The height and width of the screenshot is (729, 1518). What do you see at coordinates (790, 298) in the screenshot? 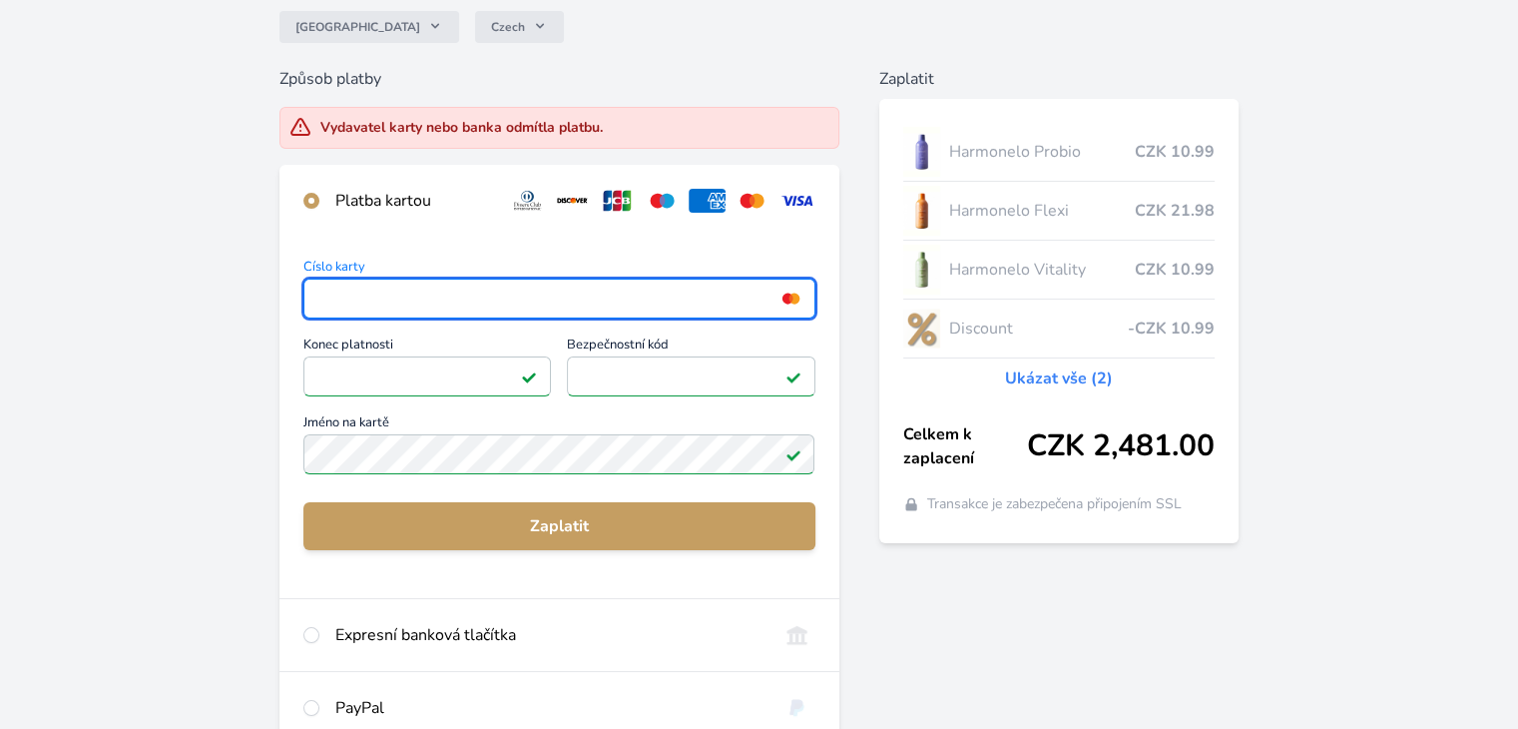
I see `img: mc` at bounding box center [790, 298].